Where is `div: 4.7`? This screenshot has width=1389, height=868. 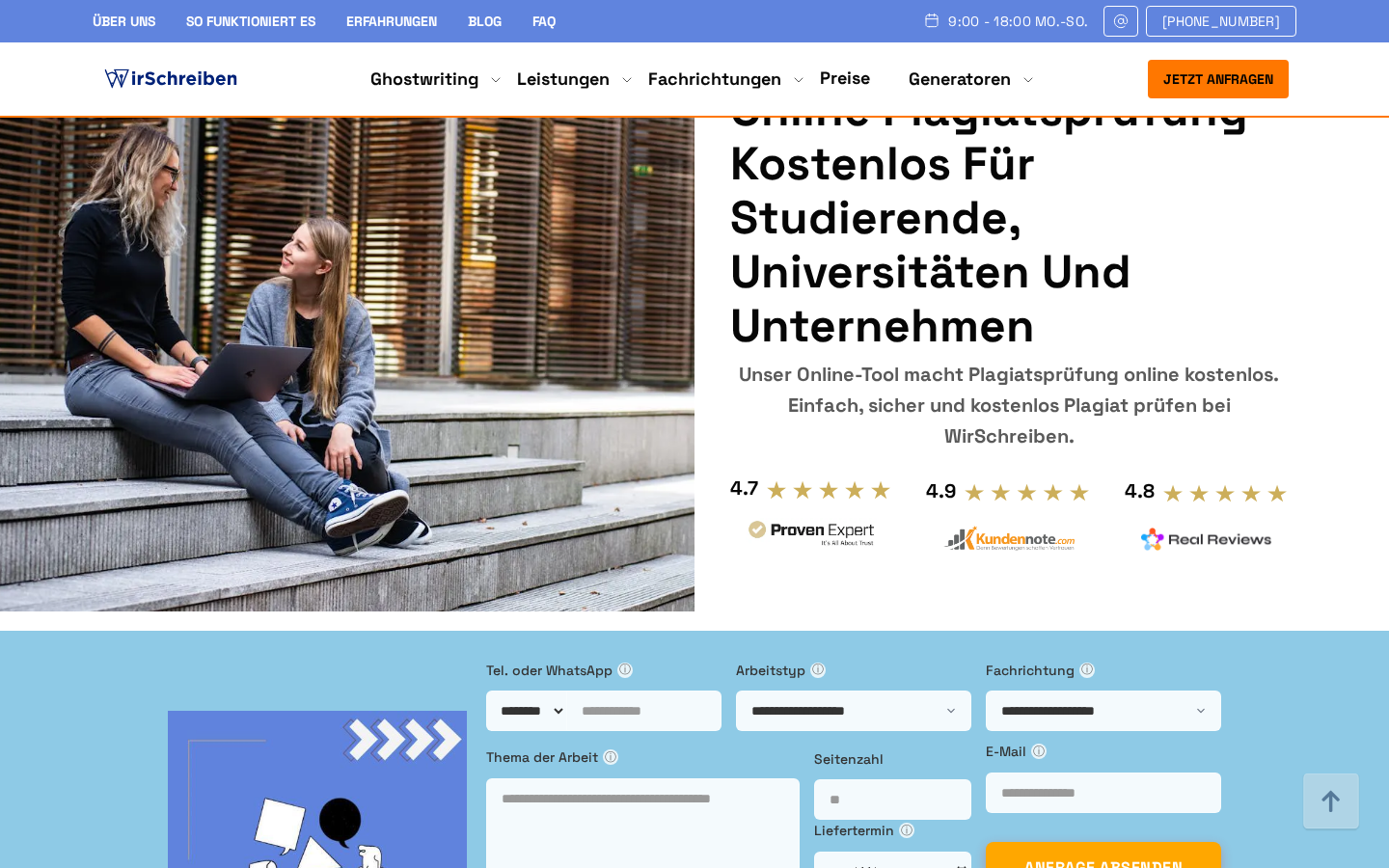 div: 4.7 is located at coordinates (744, 488).